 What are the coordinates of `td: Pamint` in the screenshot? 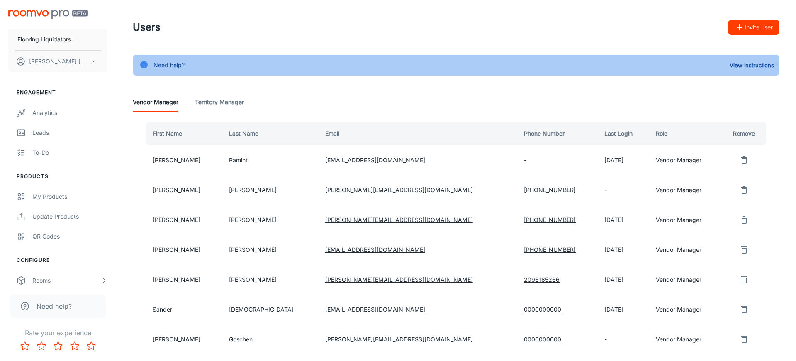 It's located at (270, 160).